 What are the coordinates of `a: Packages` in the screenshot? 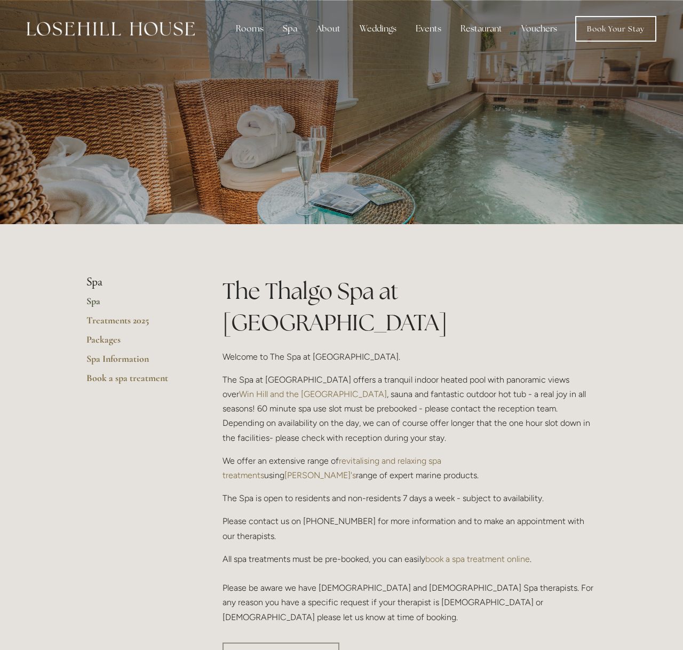 It's located at (137, 343).